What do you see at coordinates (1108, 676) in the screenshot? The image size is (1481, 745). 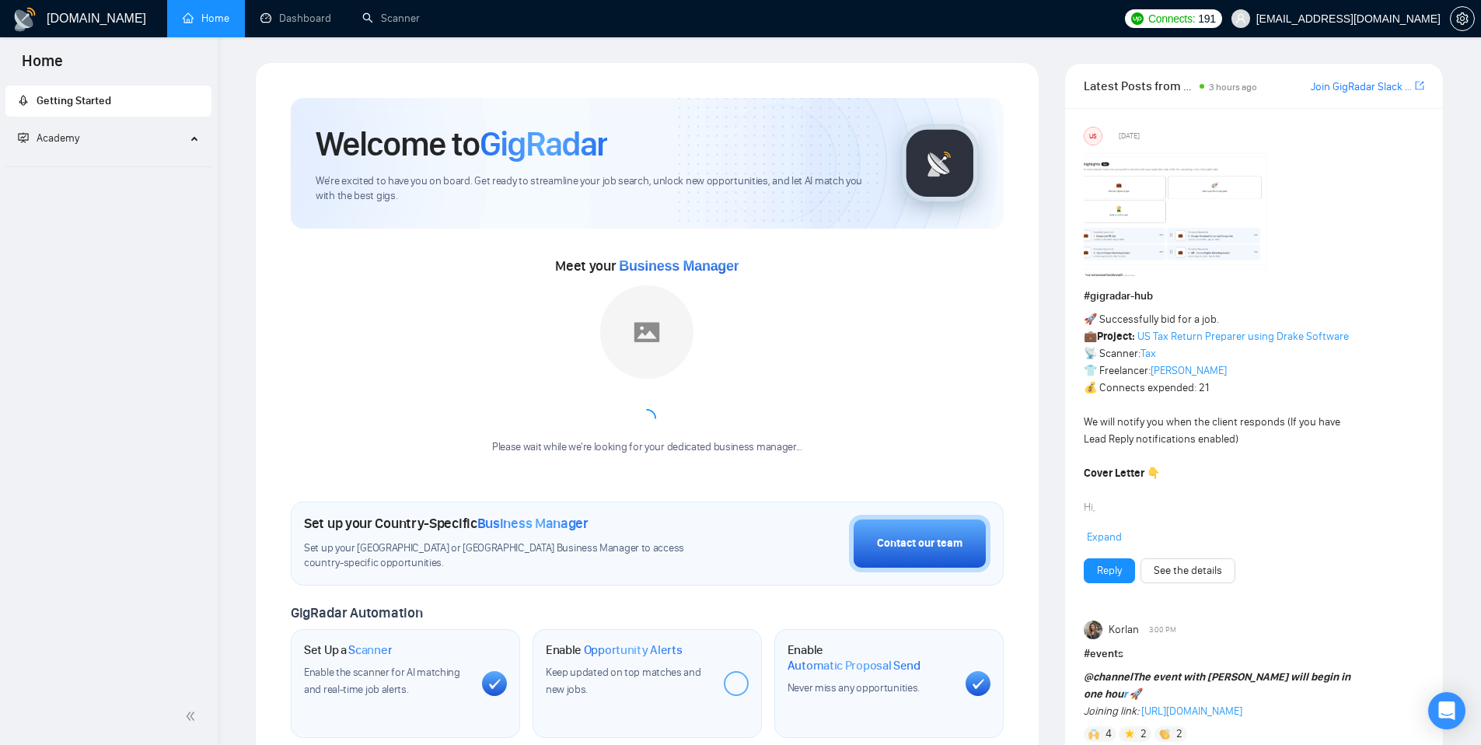 I see `span: @channel` at bounding box center [1108, 676].